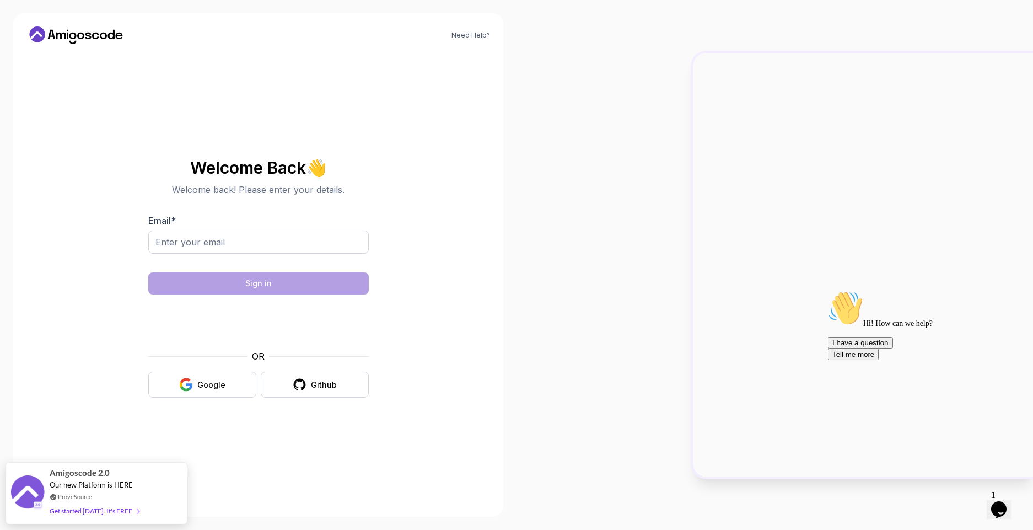 This screenshot has width=1033, height=530. Describe the element at coordinates (258, 168) in the screenshot. I see `h2: Welcome Back` at that location.